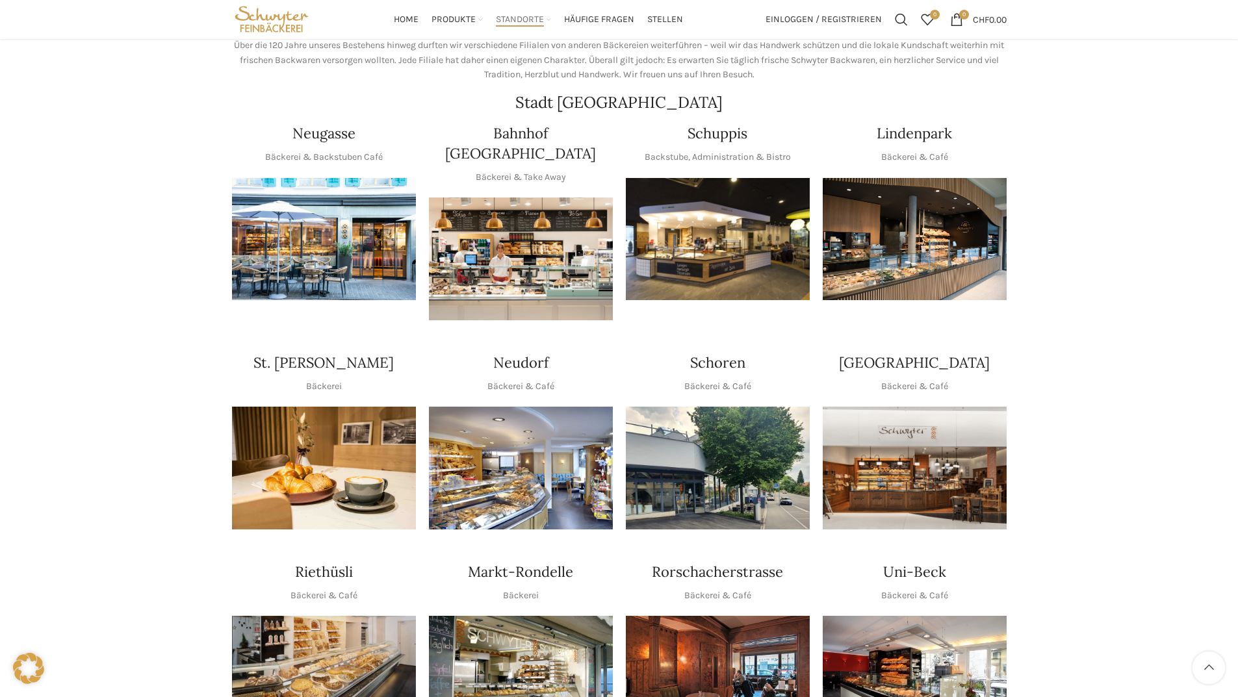 The width and height of the screenshot is (1238, 697). I want to click on div: Main navigation, so click(538, 19).